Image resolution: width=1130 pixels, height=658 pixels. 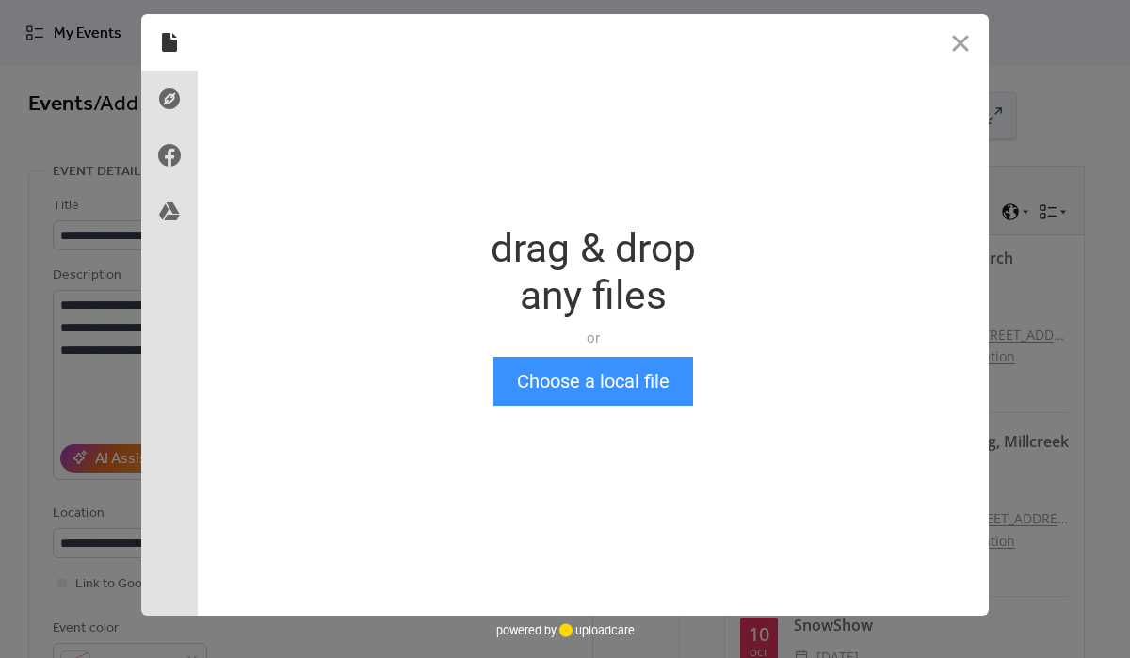 I want to click on a: uploadcare, so click(x=595, y=630).